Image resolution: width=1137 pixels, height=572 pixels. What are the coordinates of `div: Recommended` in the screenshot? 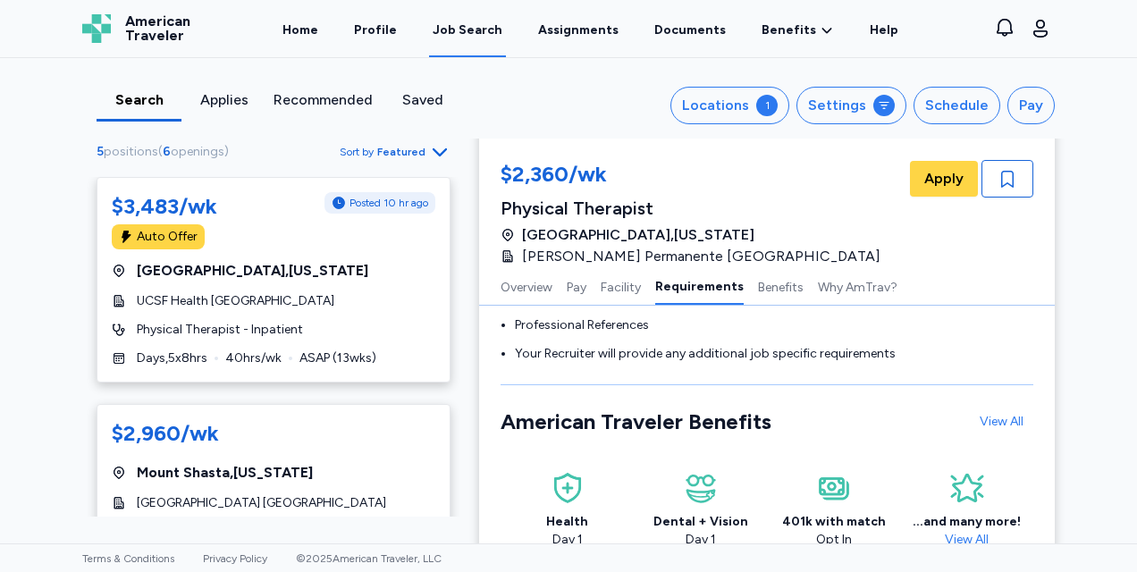 It's located at (323, 100).